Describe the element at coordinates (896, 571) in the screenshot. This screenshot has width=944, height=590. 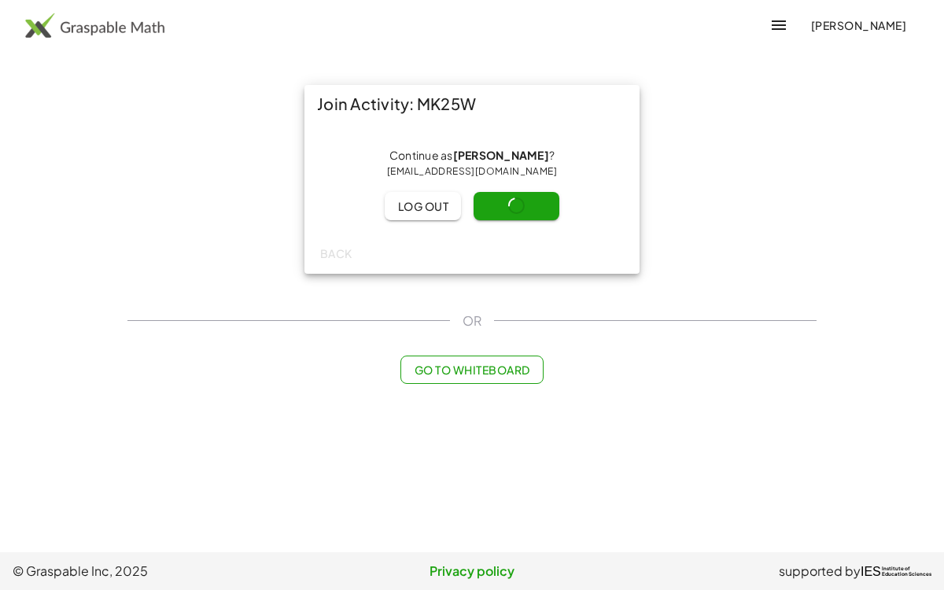
I see `a: IESInstitute ofEducation Sciences` at that location.